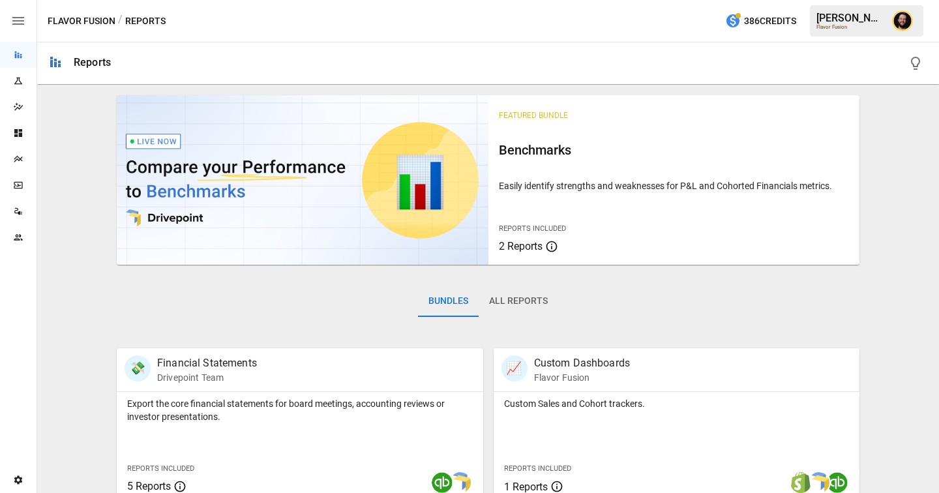 This screenshot has height=493, width=939. Describe the element at coordinates (761, 21) in the screenshot. I see `button: 386Credits` at that location.